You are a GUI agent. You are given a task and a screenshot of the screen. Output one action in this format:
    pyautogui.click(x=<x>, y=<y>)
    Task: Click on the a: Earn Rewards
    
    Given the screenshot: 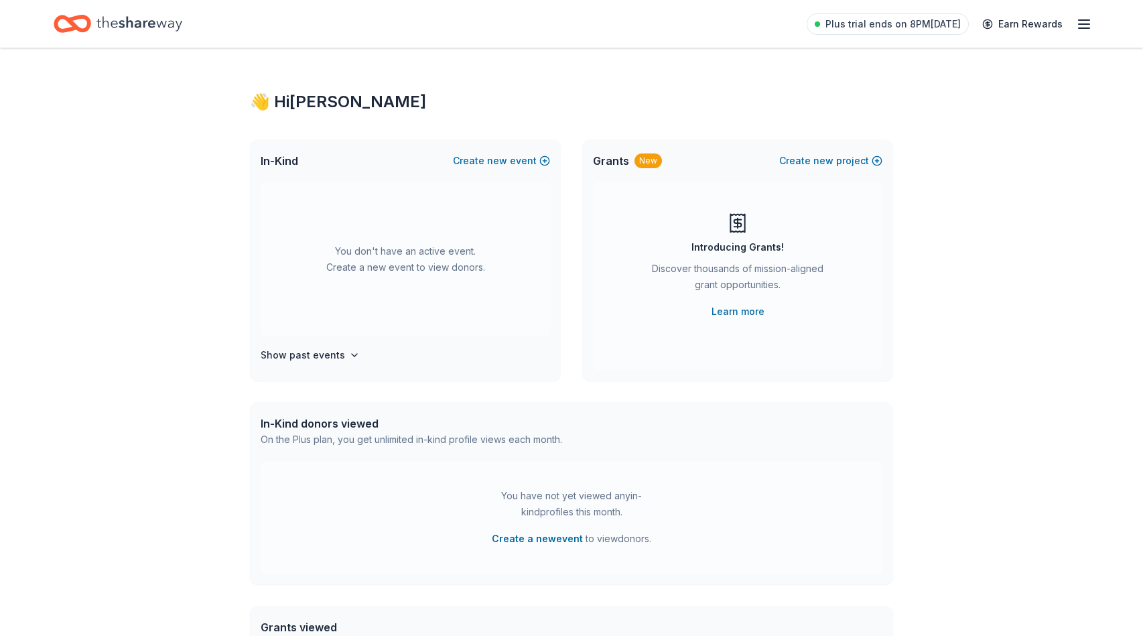 What is the action you would take?
    pyautogui.click(x=1022, y=24)
    